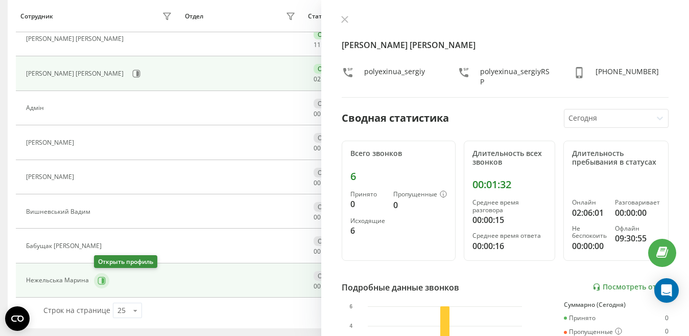 The image size is (689, 336). What do you see at coordinates (59, 211) in the screenshot?
I see `div: Вишневський Вадим` at bounding box center [59, 211].